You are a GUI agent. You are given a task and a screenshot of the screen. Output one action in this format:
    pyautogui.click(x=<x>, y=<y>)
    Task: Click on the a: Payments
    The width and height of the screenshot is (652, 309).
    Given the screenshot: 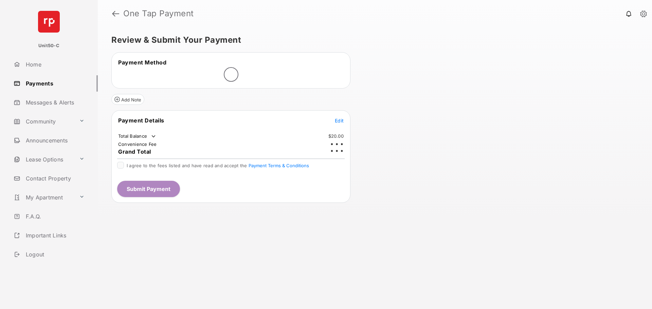 What is the action you would take?
    pyautogui.click(x=54, y=83)
    